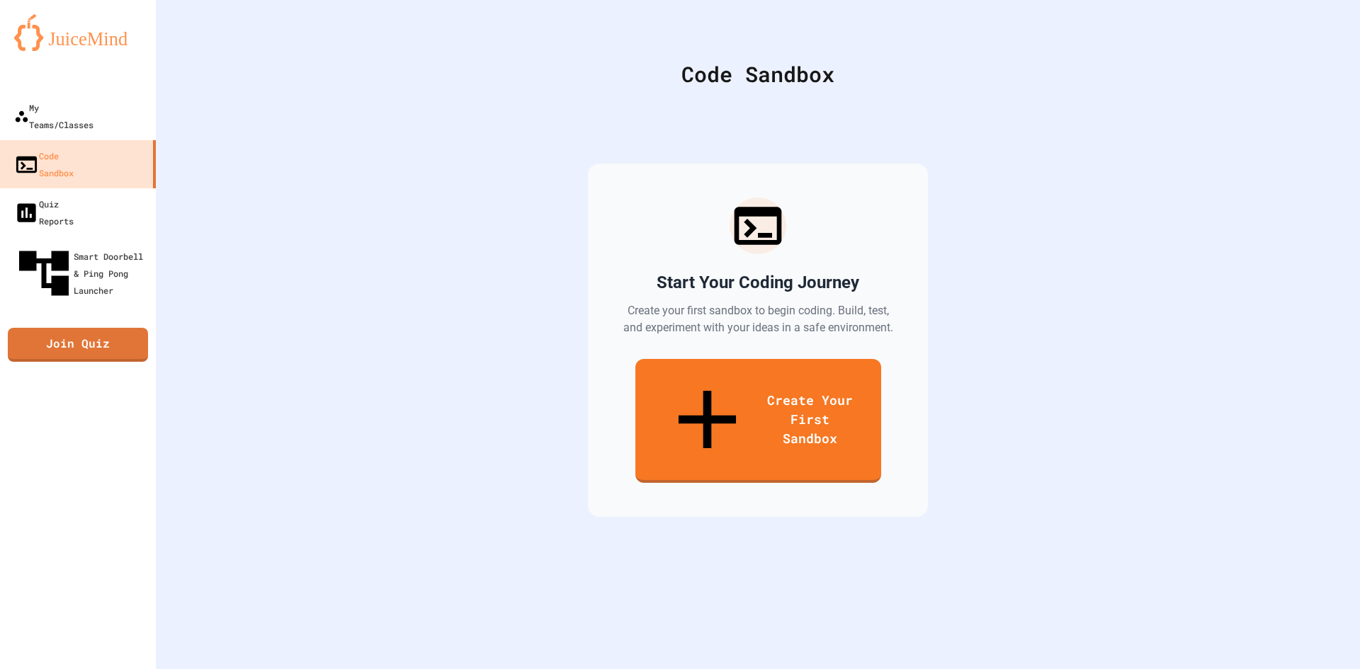 Image resolution: width=1360 pixels, height=669 pixels. Describe the element at coordinates (758, 421) in the screenshot. I see `a: Create Your First Sandbox` at that location.